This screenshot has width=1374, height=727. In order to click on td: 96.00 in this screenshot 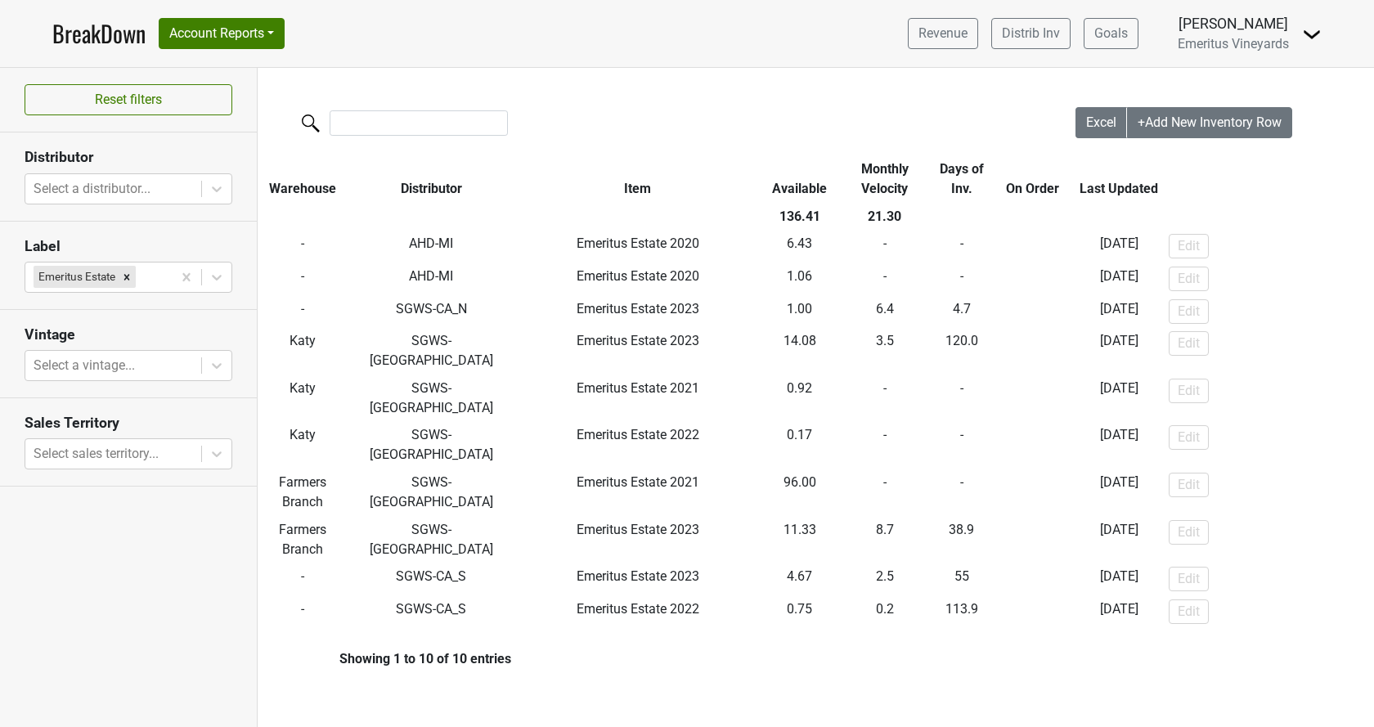, I will do `click(800, 492)`.